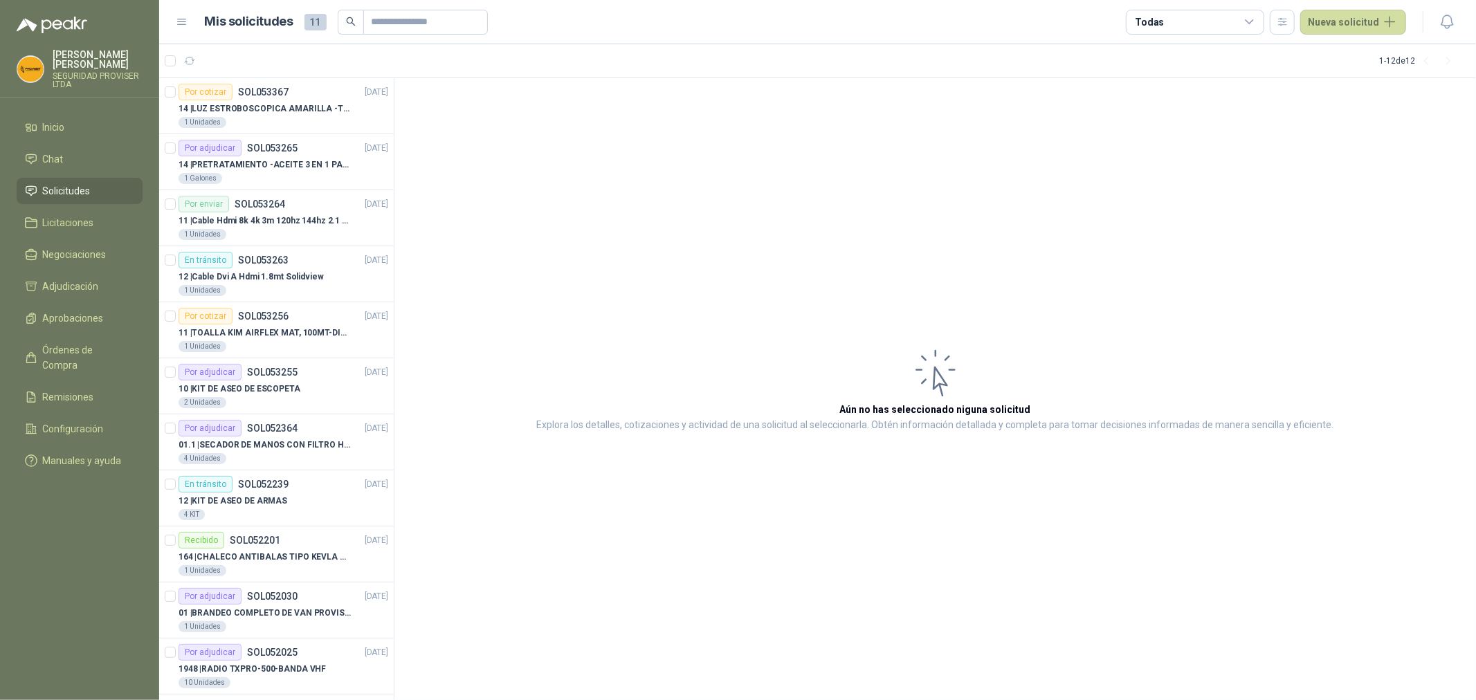  I want to click on p: 12 | KIT DE ASEO DE ARMAS, so click(232, 501).